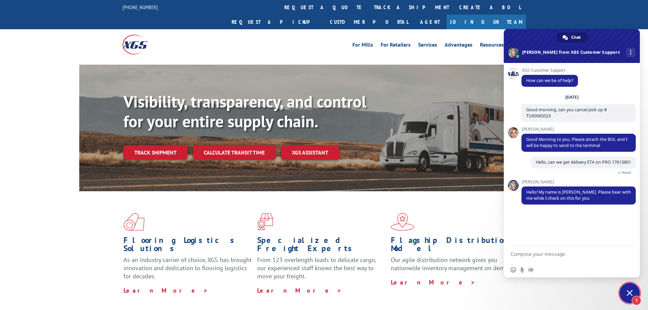  I want to click on h1: Specialized Freight Experts, so click(321, 246).